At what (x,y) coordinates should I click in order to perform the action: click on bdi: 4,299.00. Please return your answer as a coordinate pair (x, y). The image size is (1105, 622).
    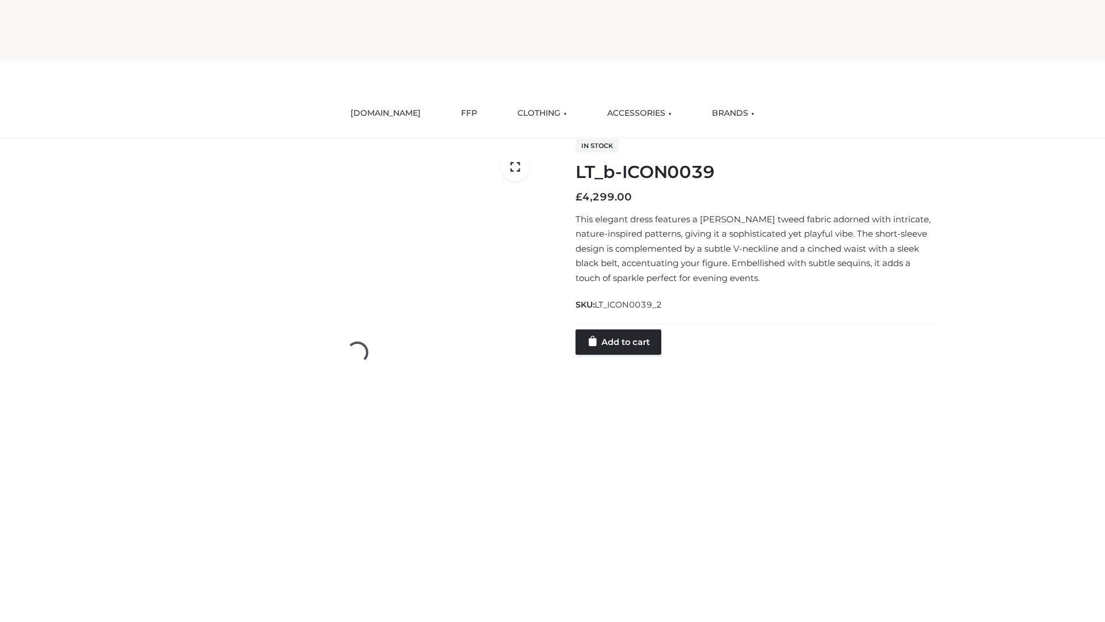
    Looking at the image, I should click on (604, 197).